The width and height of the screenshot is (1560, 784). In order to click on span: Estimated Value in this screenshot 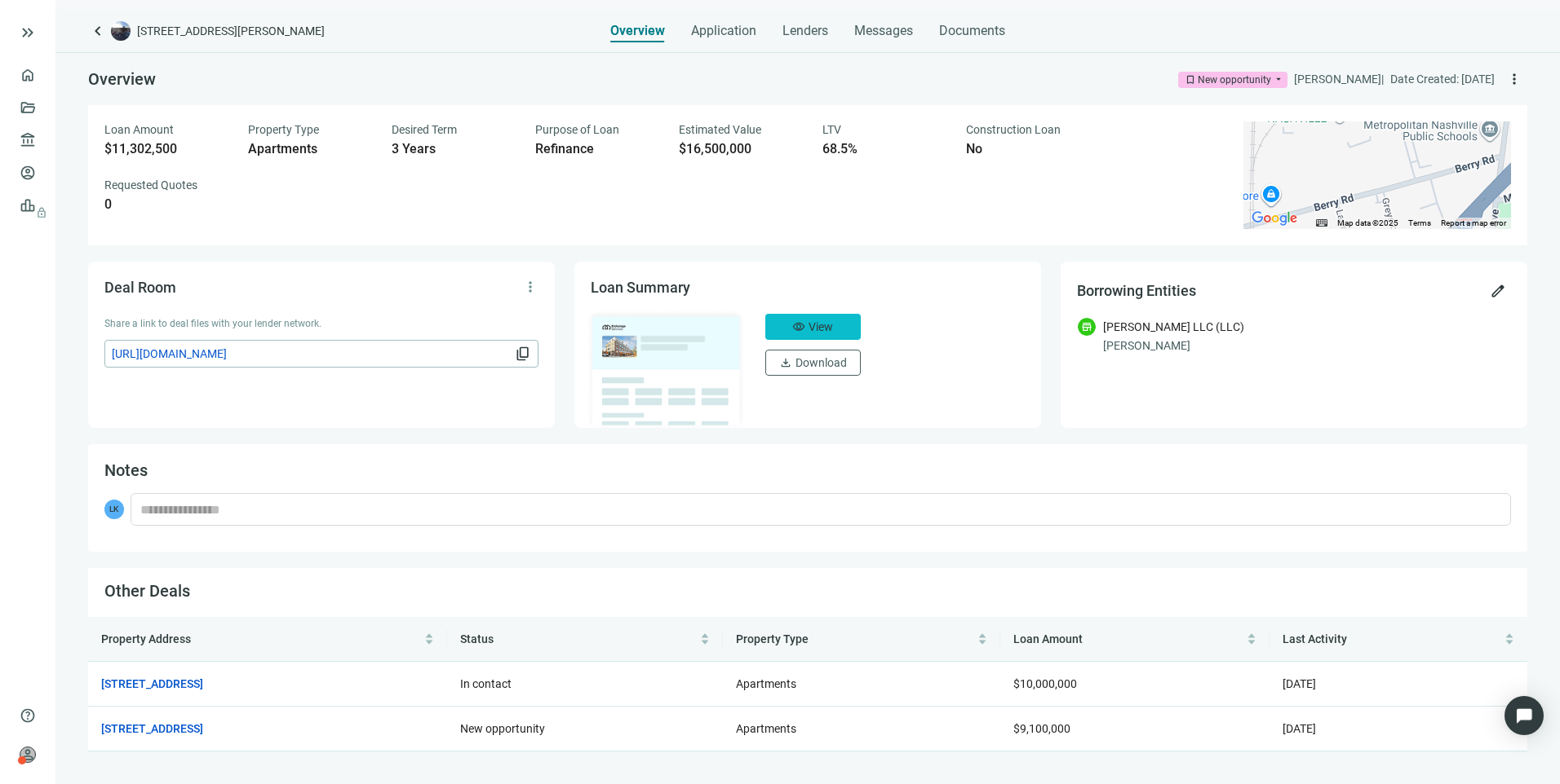, I will do `click(720, 130)`.